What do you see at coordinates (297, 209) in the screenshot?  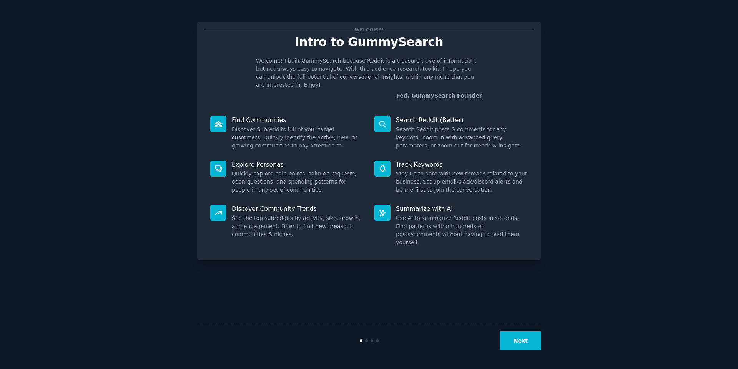 I see `p: Discover Community Trends` at bounding box center [297, 209].